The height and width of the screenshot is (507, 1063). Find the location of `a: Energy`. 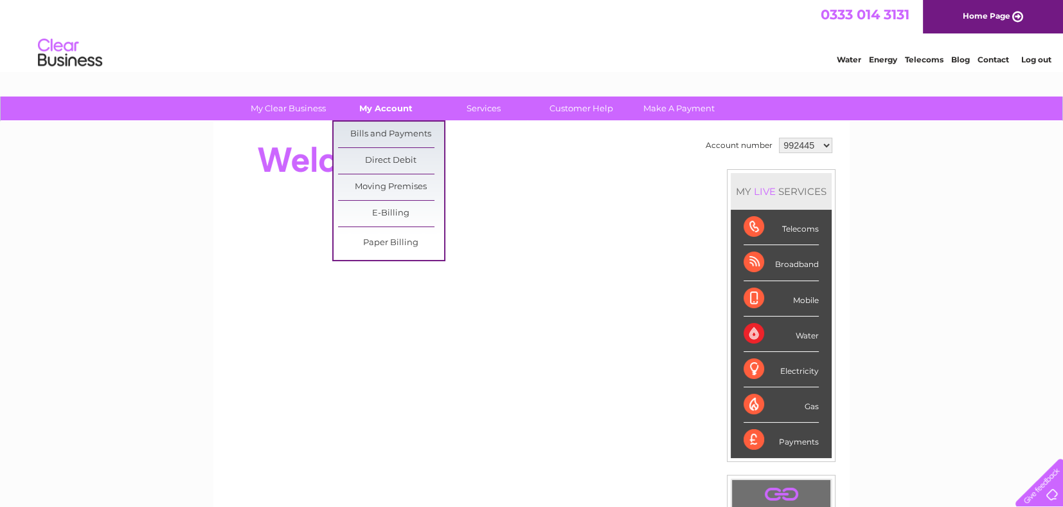

a: Energy is located at coordinates (883, 59).